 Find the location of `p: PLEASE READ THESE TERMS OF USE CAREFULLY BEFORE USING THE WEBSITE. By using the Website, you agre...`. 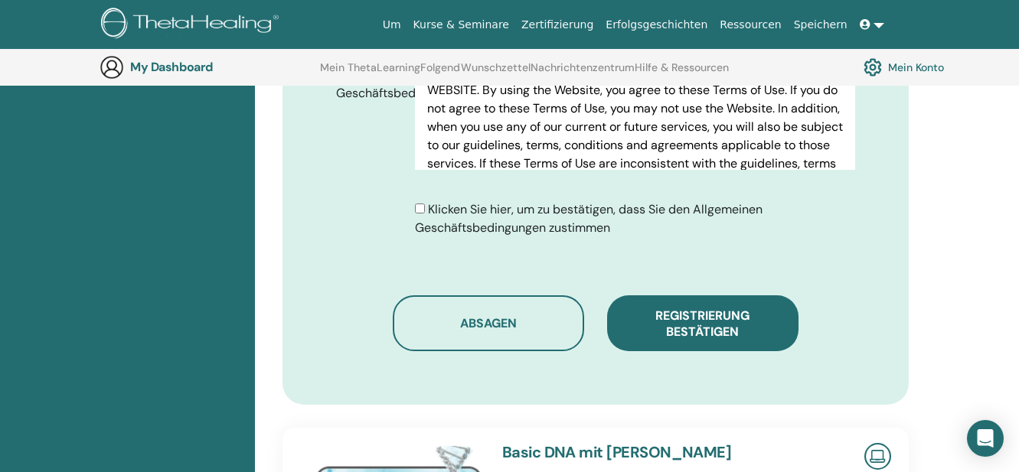

p: PLEASE READ THESE TERMS OF USE CAREFULLY BEFORE USING THE WEBSITE. By using the Website, you agre... is located at coordinates (635, 136).